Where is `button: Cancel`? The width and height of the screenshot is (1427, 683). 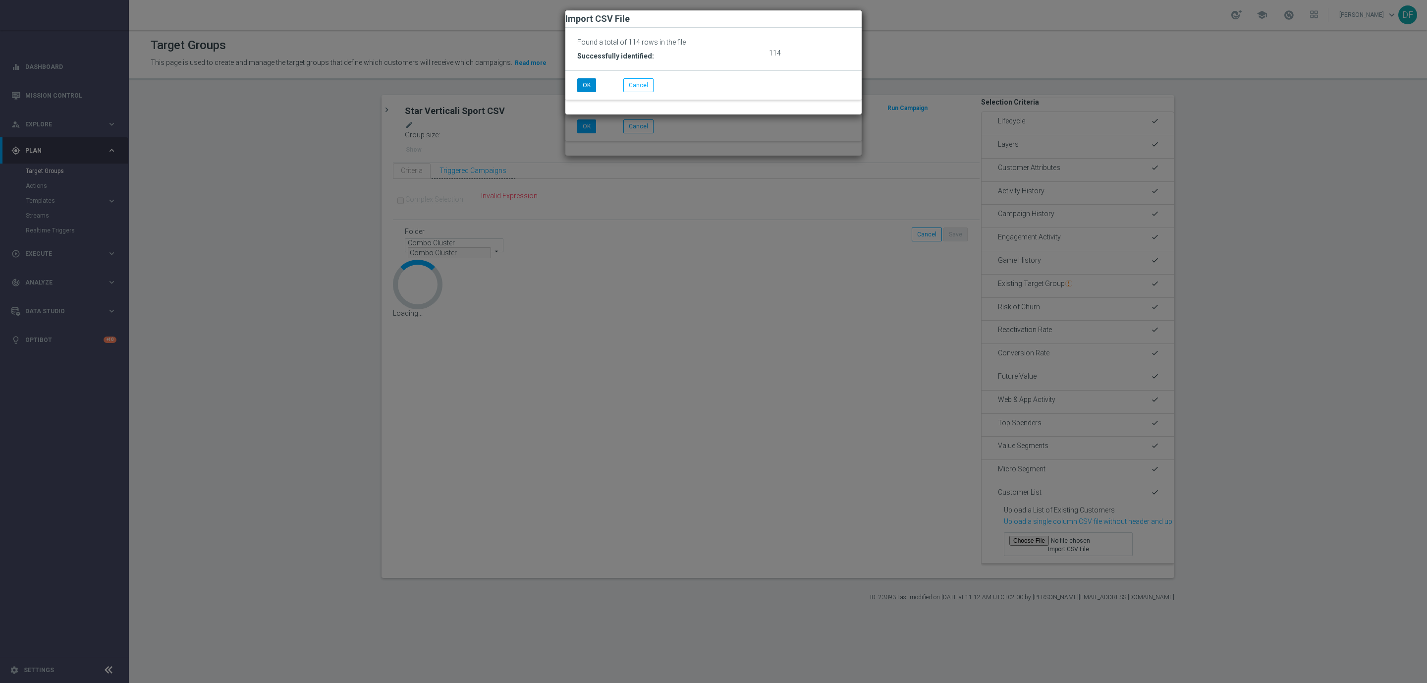
button: Cancel is located at coordinates (638, 85).